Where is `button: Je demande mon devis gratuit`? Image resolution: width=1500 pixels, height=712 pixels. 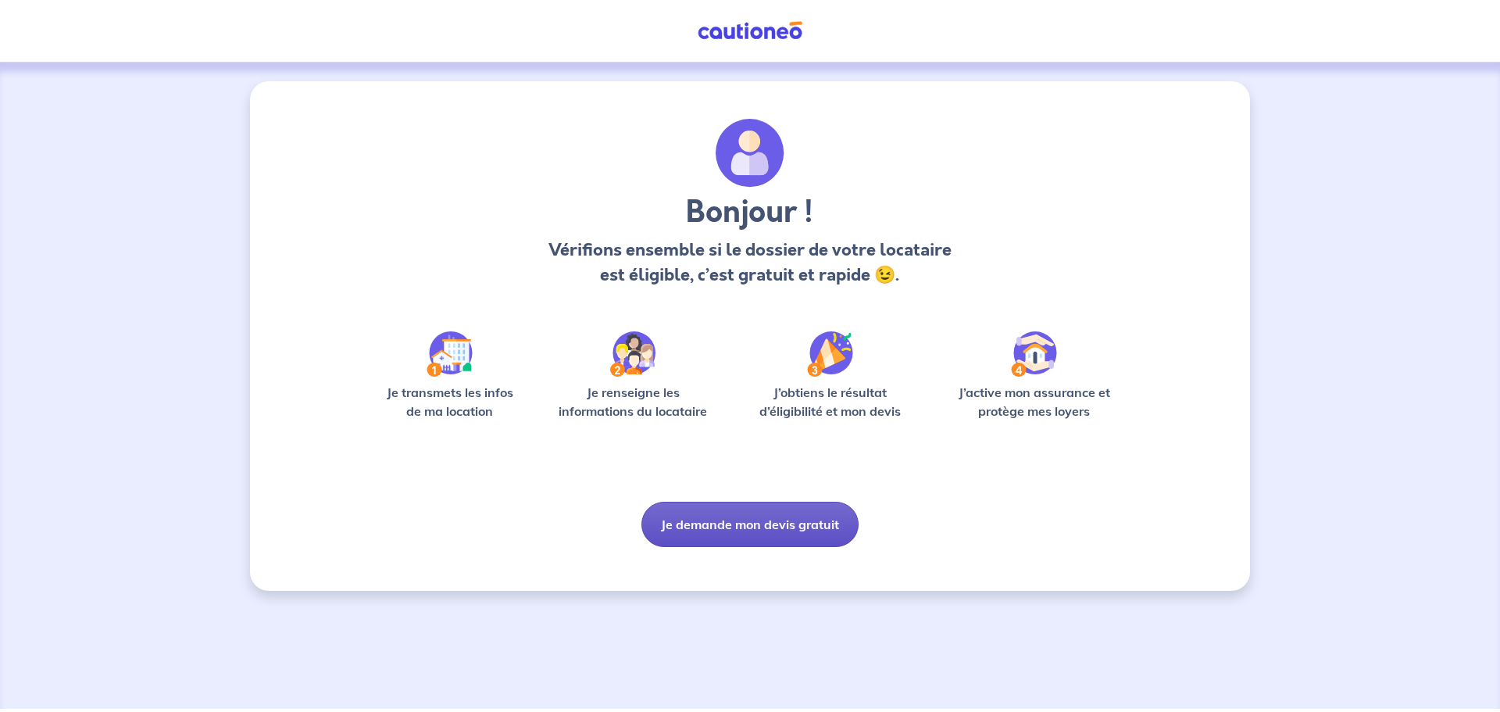
button: Je demande mon devis gratuit is located at coordinates (750, 524).